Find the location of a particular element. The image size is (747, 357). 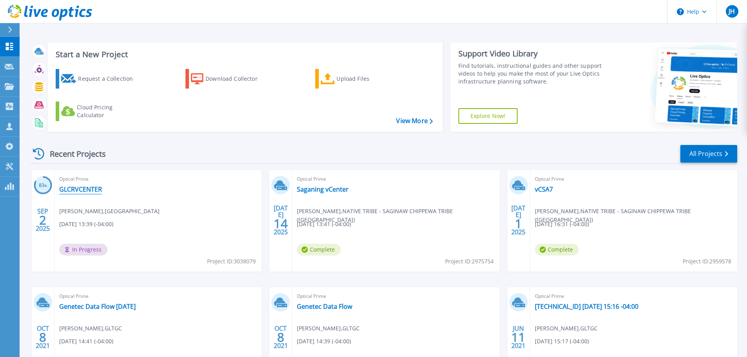

a: View More is located at coordinates (414, 121).